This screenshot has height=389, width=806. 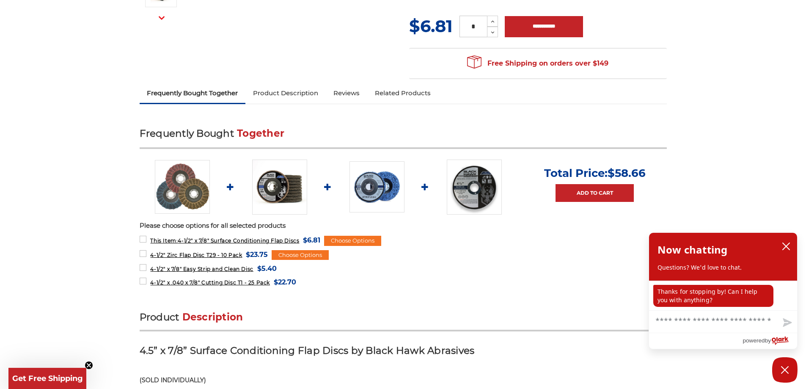 I want to click on span: $23.75, so click(x=257, y=254).